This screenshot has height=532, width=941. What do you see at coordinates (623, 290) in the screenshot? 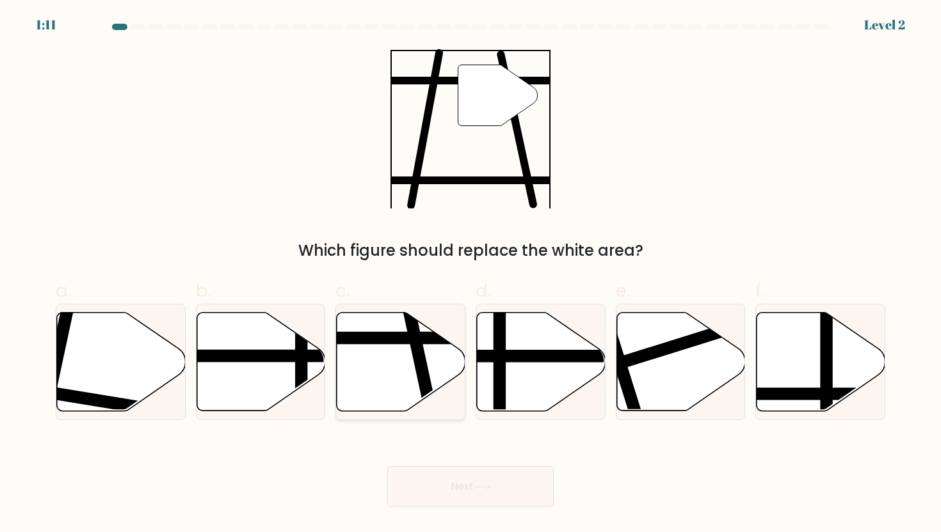
I see `span: e.` at bounding box center [623, 290].